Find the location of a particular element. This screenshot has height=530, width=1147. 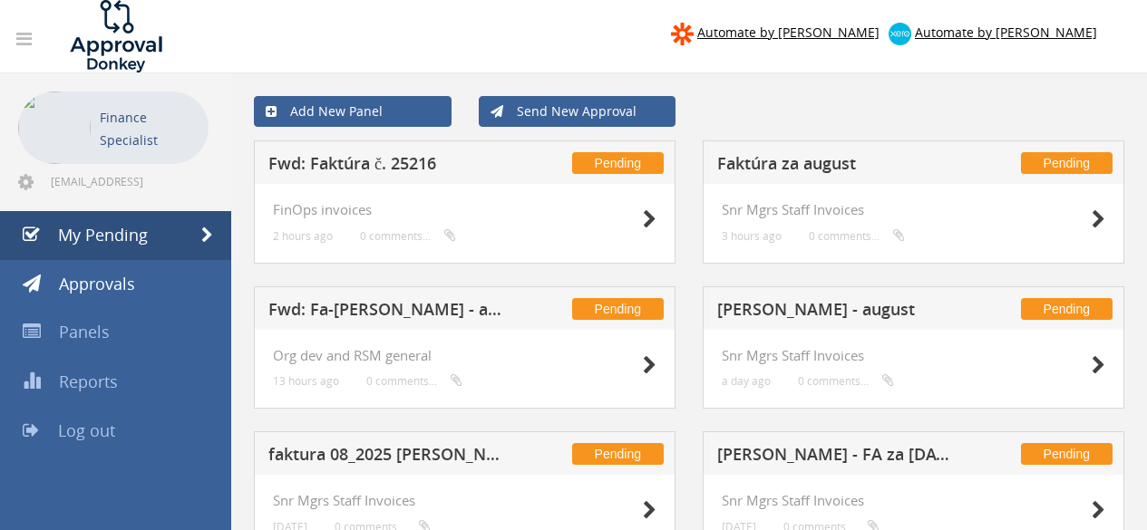

a: Send New Approval is located at coordinates (577, 112).